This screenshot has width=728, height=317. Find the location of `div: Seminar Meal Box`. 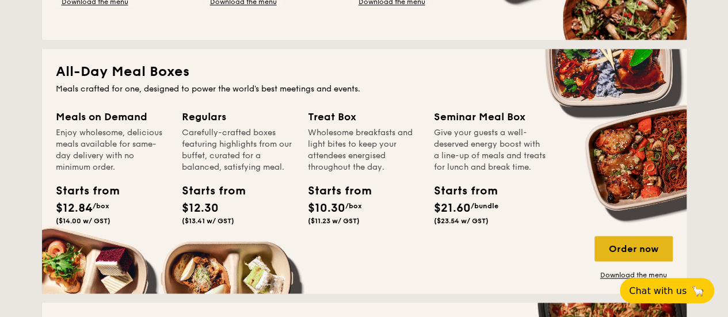

div: Seminar Meal Box is located at coordinates (489, 117).